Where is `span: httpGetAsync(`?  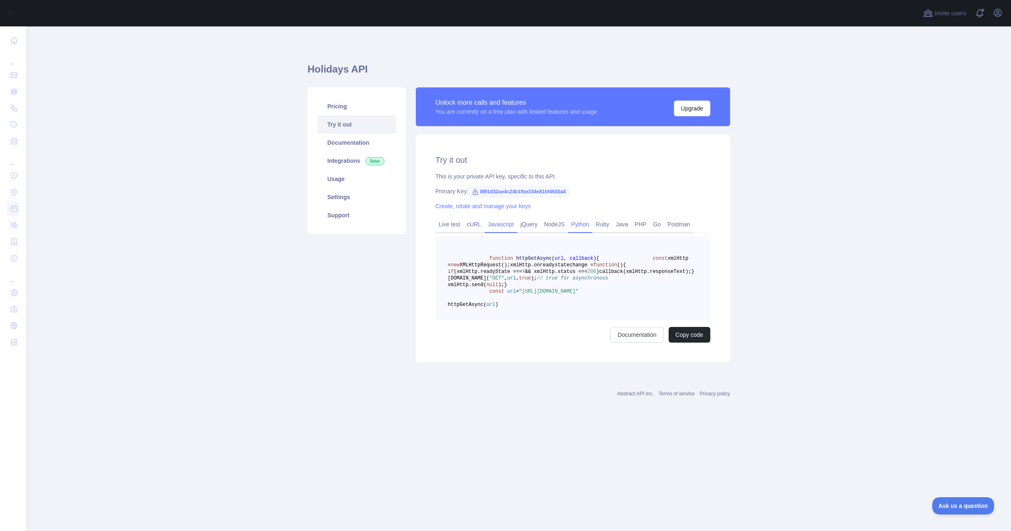
span: httpGetAsync( is located at coordinates (467, 305).